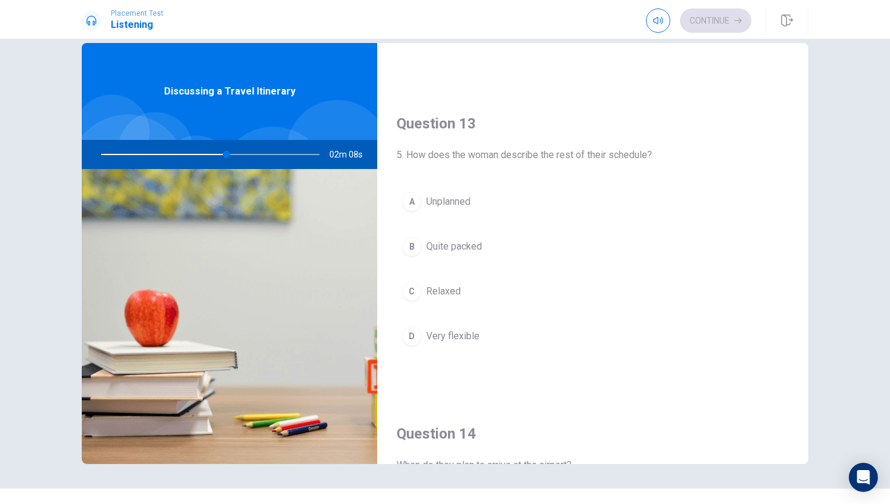 This screenshot has height=504, width=890. Describe the element at coordinates (137, 13) in the screenshot. I see `span: Placement Test` at that location.